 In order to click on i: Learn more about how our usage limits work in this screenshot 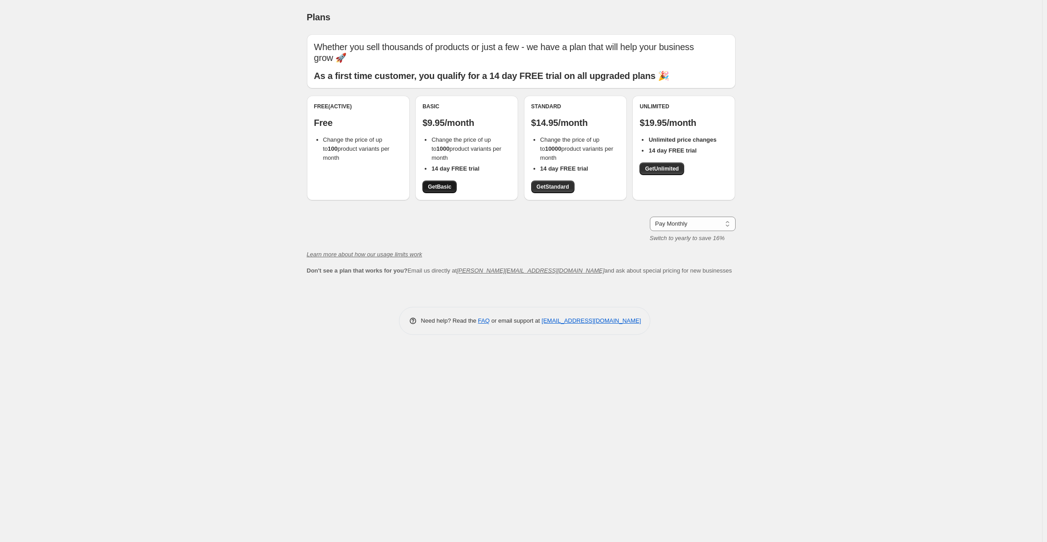, I will do `click(365, 254)`.